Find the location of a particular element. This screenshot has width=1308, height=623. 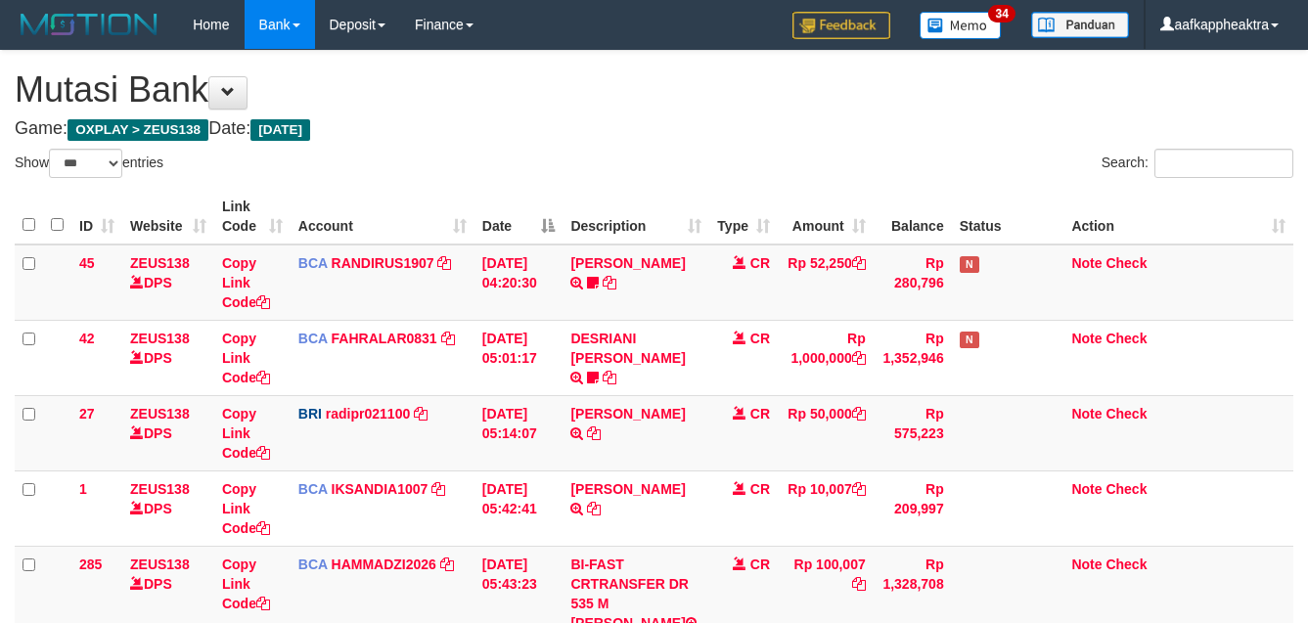

td: Rp 50,000 is located at coordinates (826, 433).